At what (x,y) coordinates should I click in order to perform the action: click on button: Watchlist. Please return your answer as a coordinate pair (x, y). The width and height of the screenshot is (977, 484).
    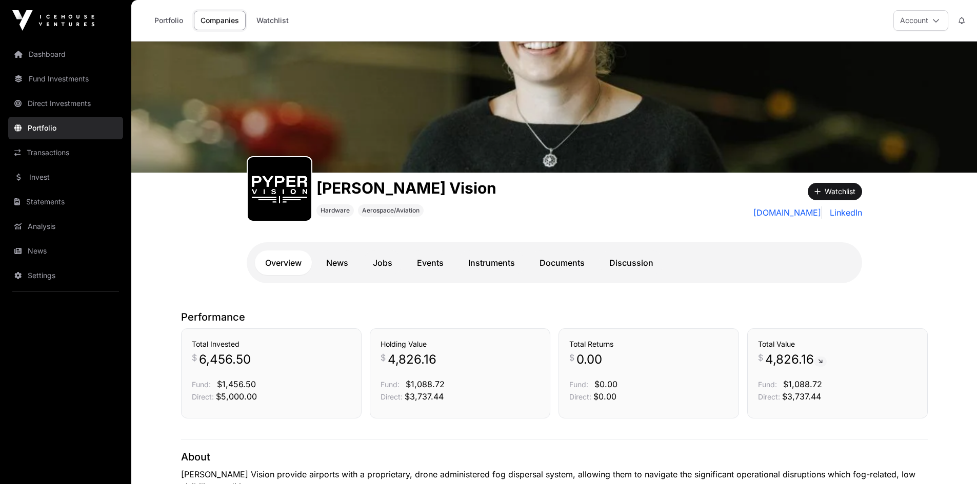
    Looking at the image, I should click on (835, 192).